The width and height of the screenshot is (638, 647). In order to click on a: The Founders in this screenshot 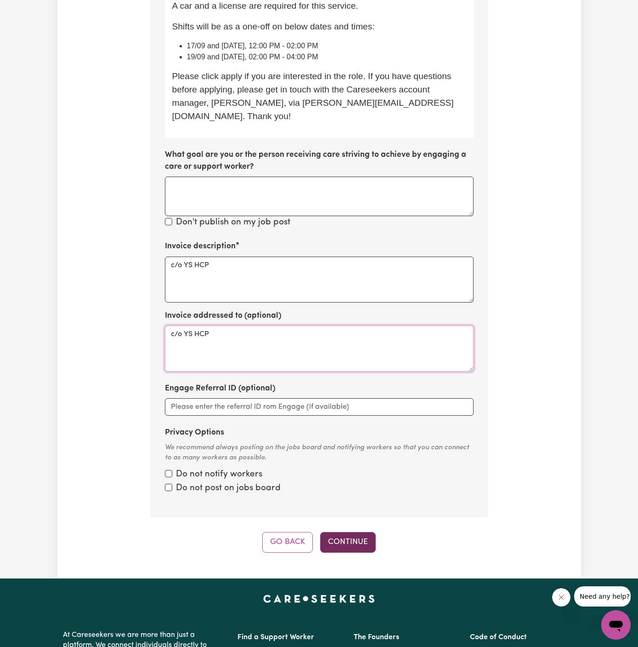, I will do `click(376, 637)`.